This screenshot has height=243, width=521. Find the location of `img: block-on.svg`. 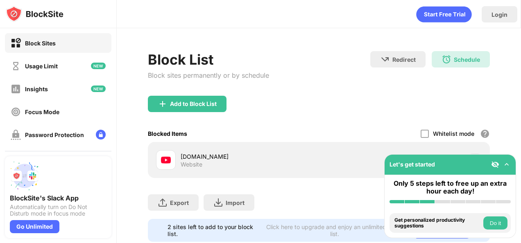

img: block-on.svg is located at coordinates (16, 43).